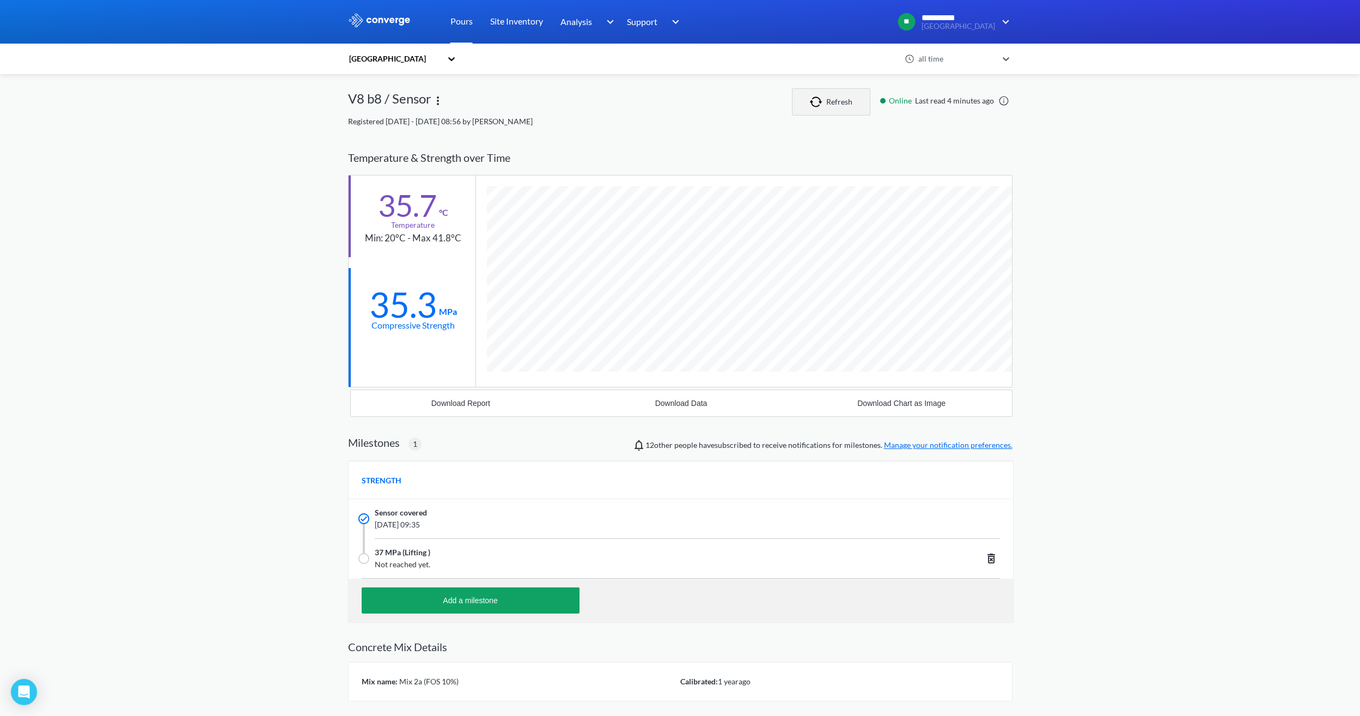 The width and height of the screenshot is (1360, 716). Describe the element at coordinates (642, 21) in the screenshot. I see `span: Support` at that location.